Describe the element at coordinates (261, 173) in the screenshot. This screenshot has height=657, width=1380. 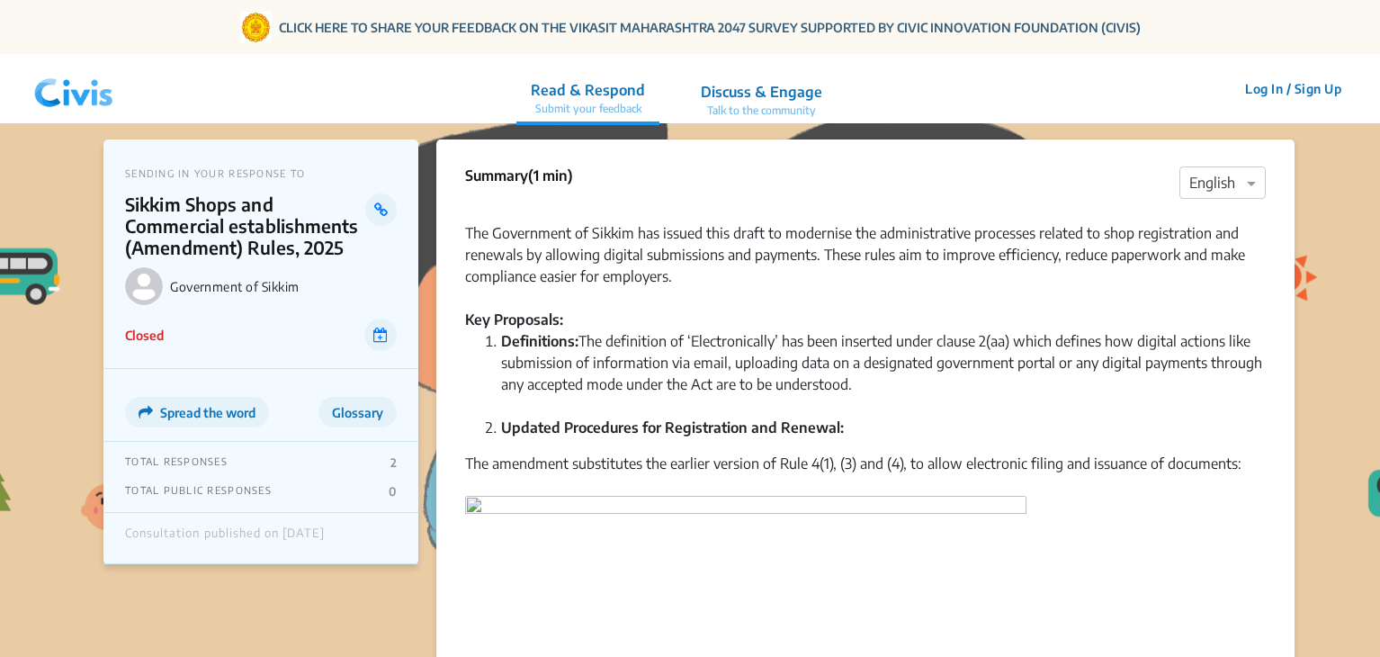
I see `p: SENDING IN YOUR RESPONSE TO` at that location.